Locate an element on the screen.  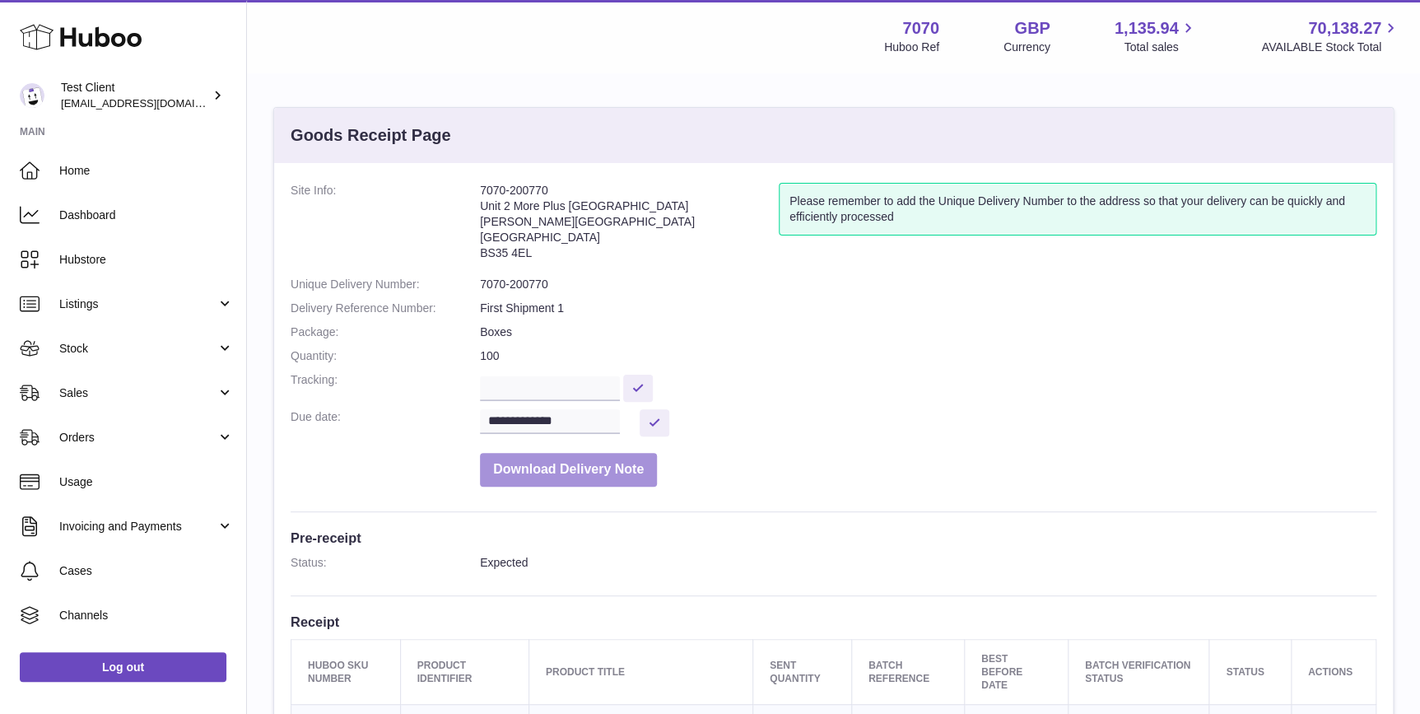
span: Total sales is located at coordinates (1160, 47).